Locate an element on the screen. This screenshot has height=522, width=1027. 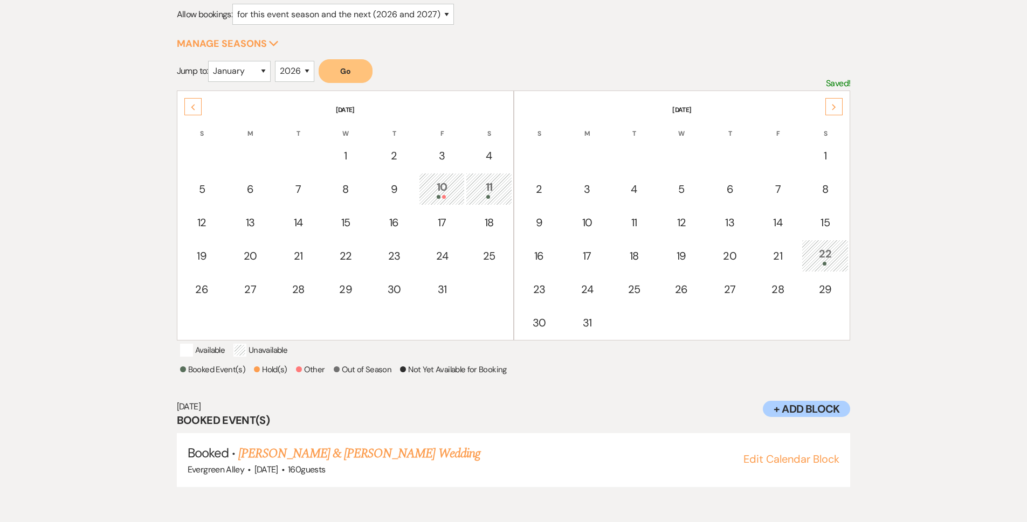
p: Hold(s) is located at coordinates (271, 370).